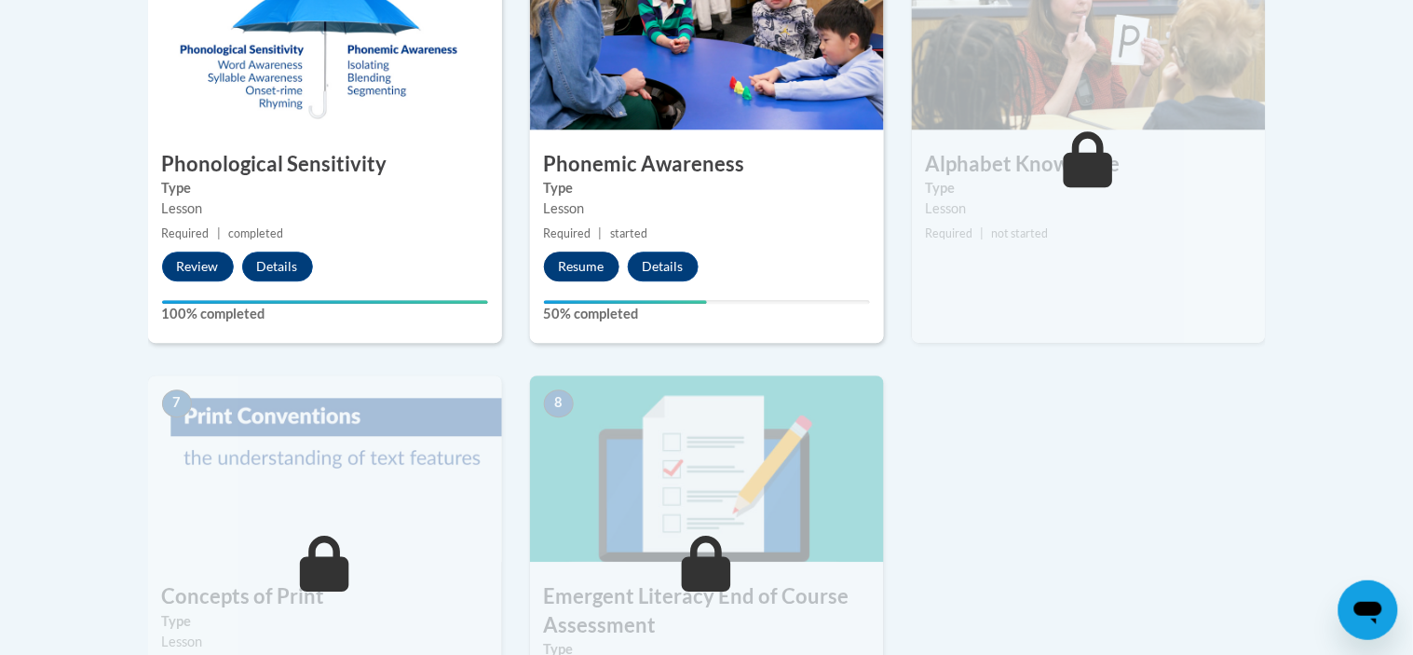 Image resolution: width=1413 pixels, height=655 pixels. Describe the element at coordinates (1089, 164) in the screenshot. I see `h3: Alphabet Knowledge` at that location.